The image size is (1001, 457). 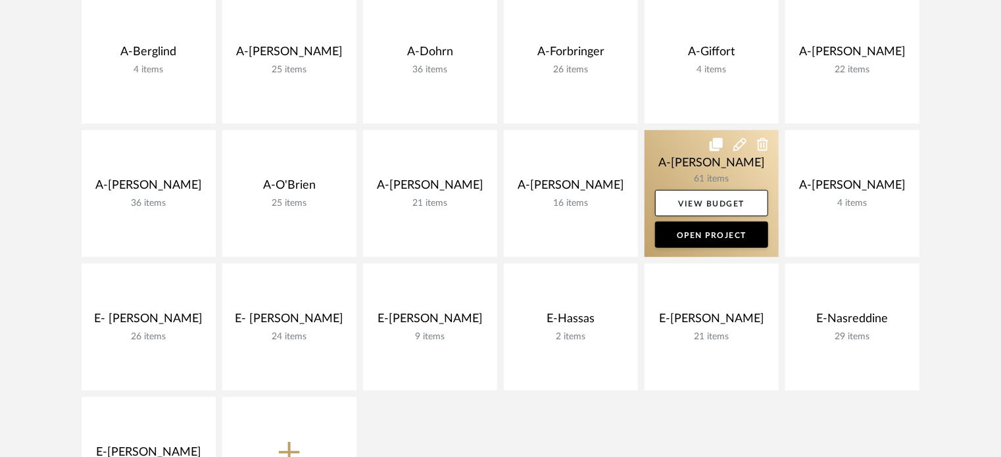 I want to click on div: 9 items, so click(x=430, y=337).